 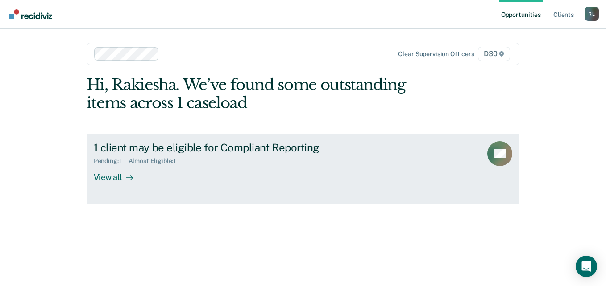 I want to click on div: View all, so click(x=119, y=174).